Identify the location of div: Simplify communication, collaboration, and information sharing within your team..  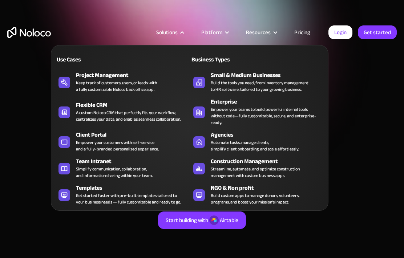
(114, 172).